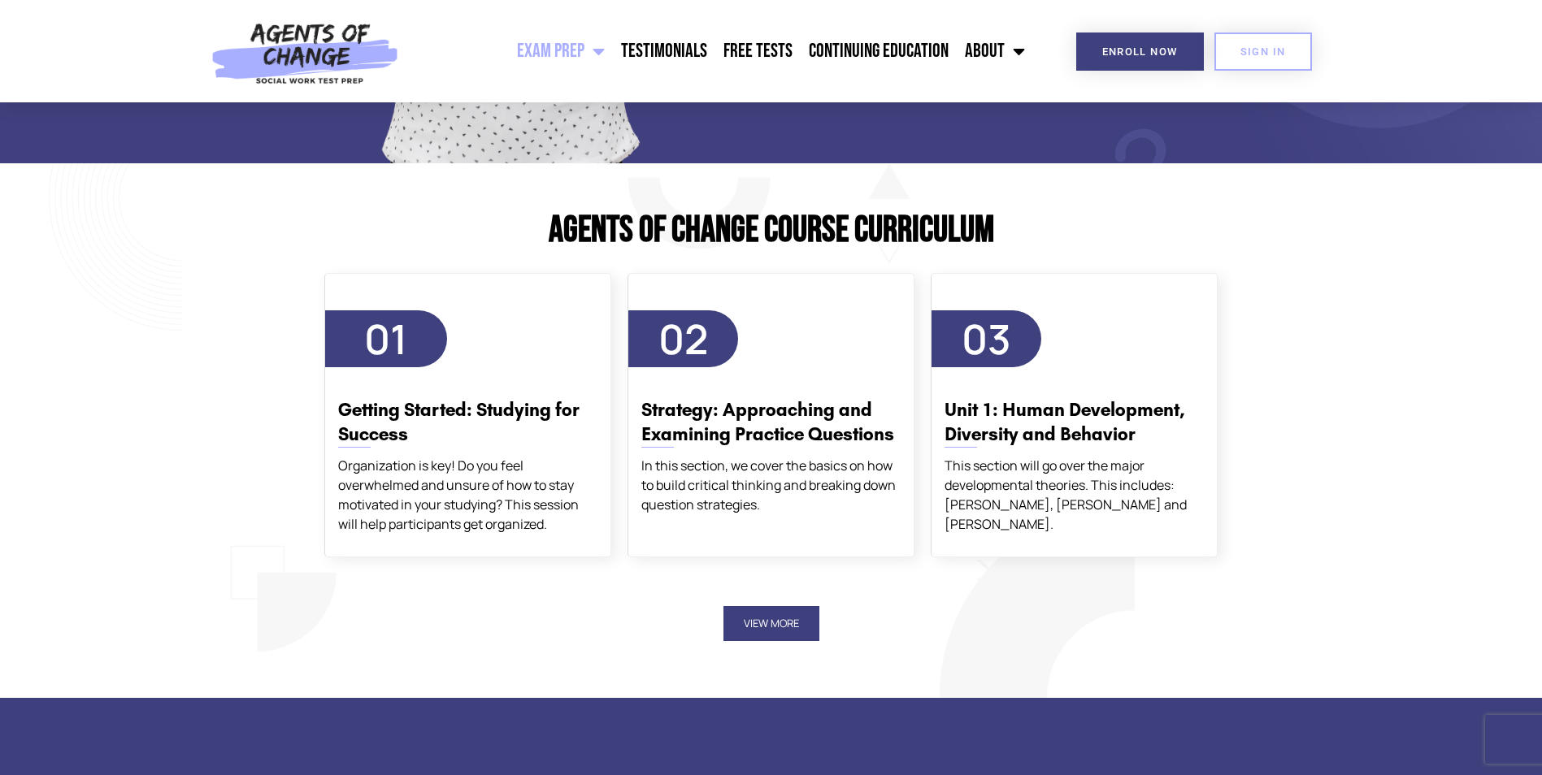 This screenshot has width=1542, height=775. What do you see at coordinates (770, 485) in the screenshot?
I see `div: In this section, we cover the basics on how to build critical thinking and breaking down question...` at bounding box center [770, 485].